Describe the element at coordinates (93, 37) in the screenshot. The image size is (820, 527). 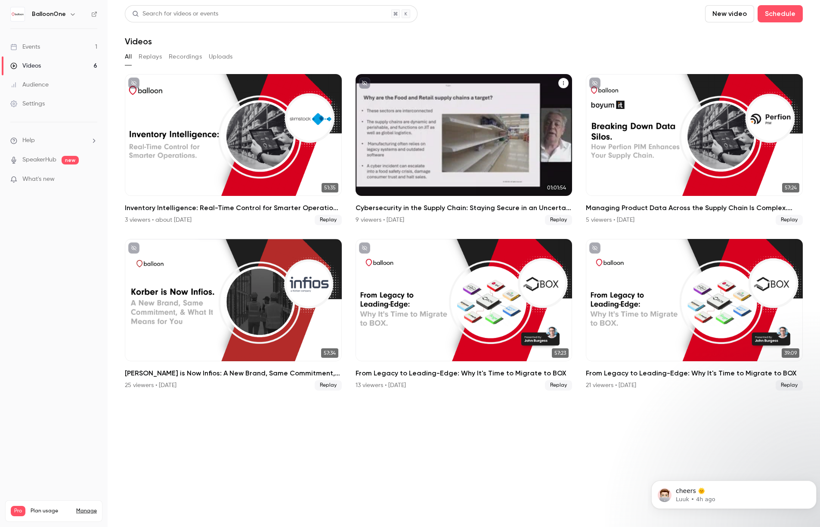
I see `p: Message from Luuk, sent 4h ago` at that location.